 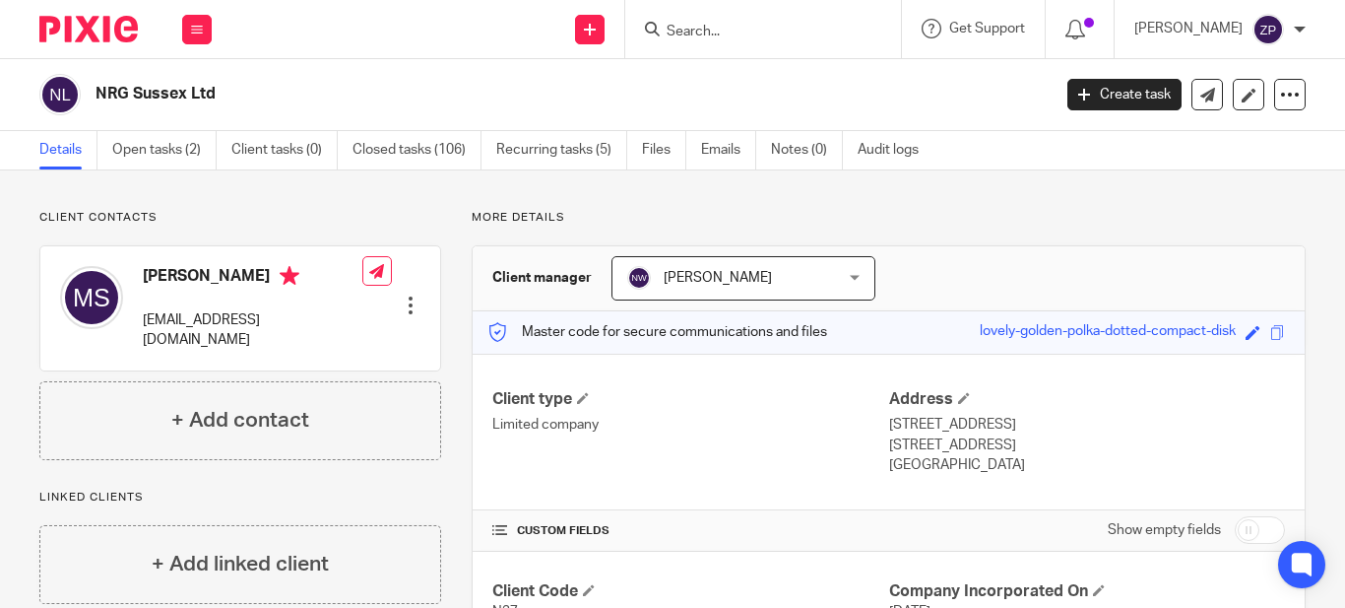 What do you see at coordinates (690, 424) in the screenshot?
I see `p: Limited company` at bounding box center [690, 424].